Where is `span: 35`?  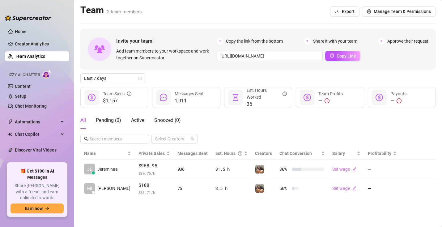
span: 35 is located at coordinates (267, 104).